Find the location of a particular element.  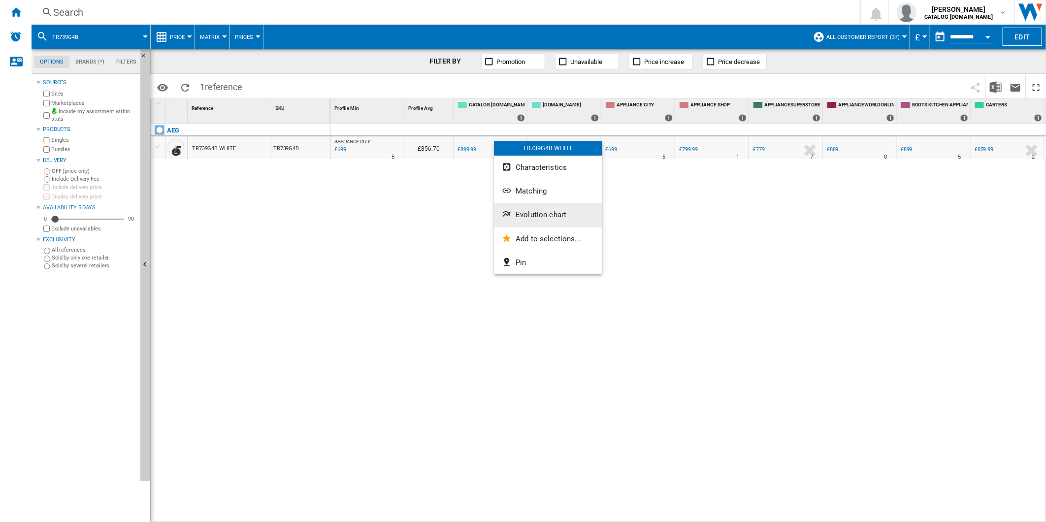

button: Pin... is located at coordinates (548, 262).